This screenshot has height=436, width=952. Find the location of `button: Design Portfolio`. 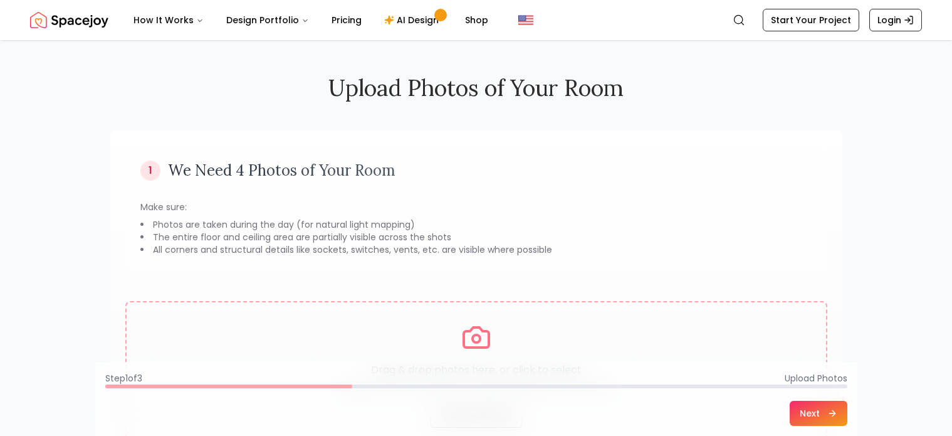

button: Design Portfolio is located at coordinates (268, 20).